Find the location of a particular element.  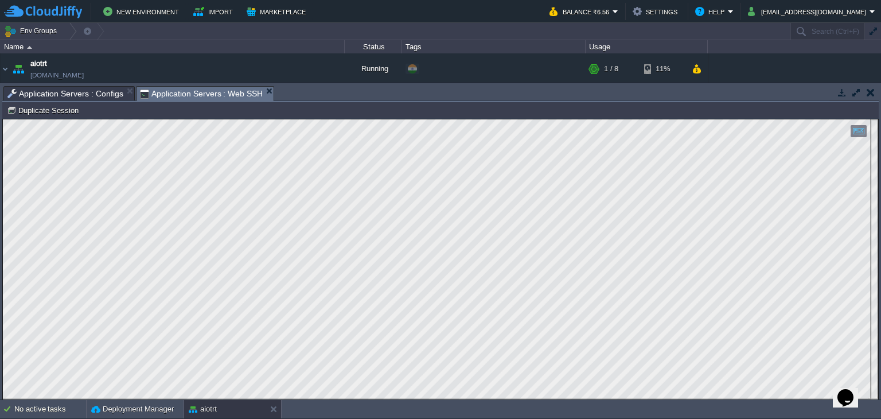

button: Help is located at coordinates (711, 11).